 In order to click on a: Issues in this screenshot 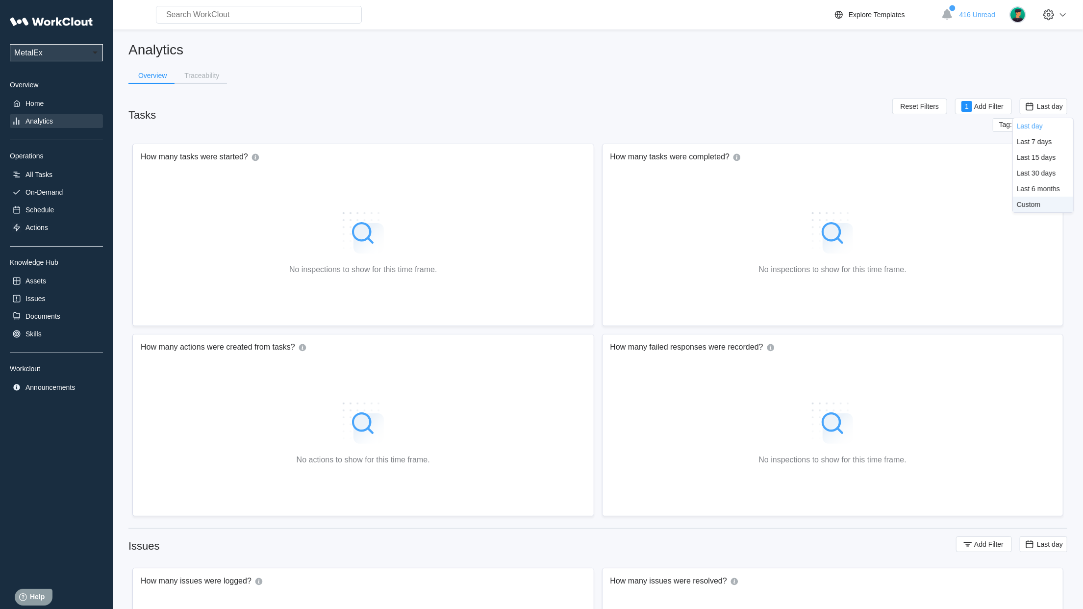, I will do `click(56, 299)`.